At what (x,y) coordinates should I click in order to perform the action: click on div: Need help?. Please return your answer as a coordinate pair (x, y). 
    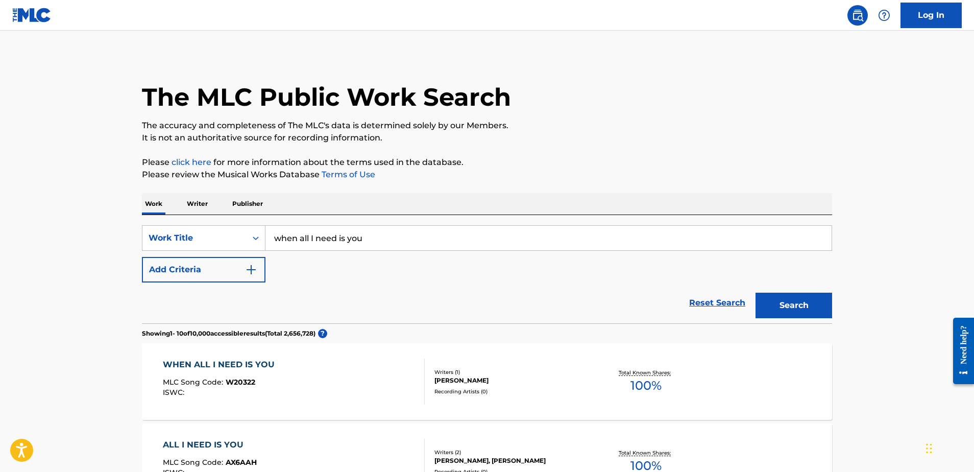
    Looking at the image, I should click on (18, 37).